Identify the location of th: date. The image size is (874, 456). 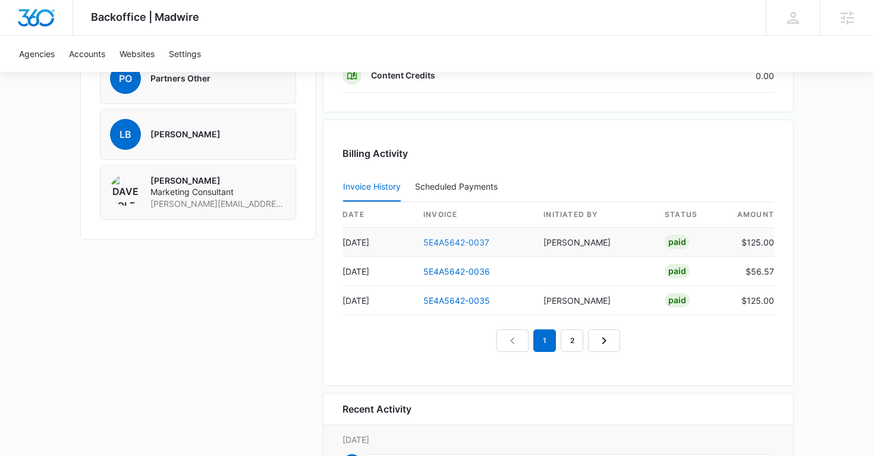
(378, 215).